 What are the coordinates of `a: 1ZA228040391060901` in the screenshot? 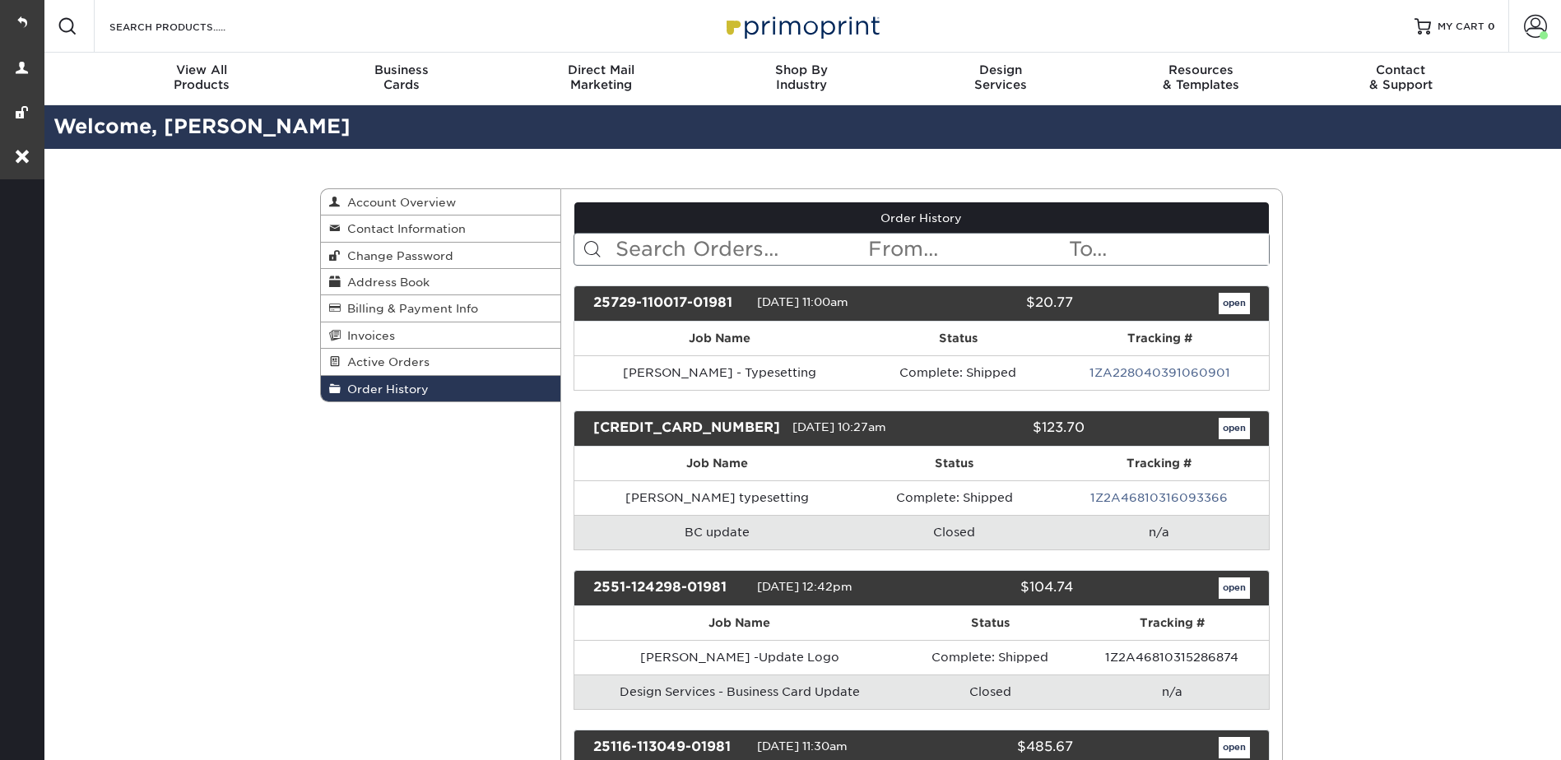 It's located at (1160, 373).